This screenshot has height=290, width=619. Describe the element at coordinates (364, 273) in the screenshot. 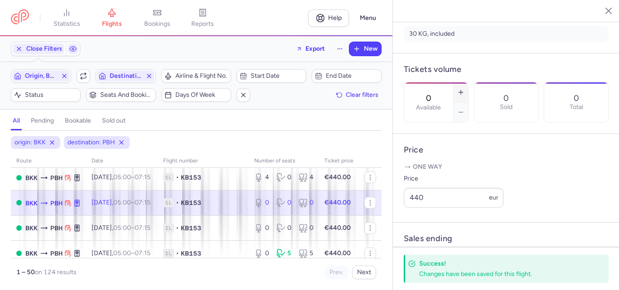

I see `button: Next` at that location.